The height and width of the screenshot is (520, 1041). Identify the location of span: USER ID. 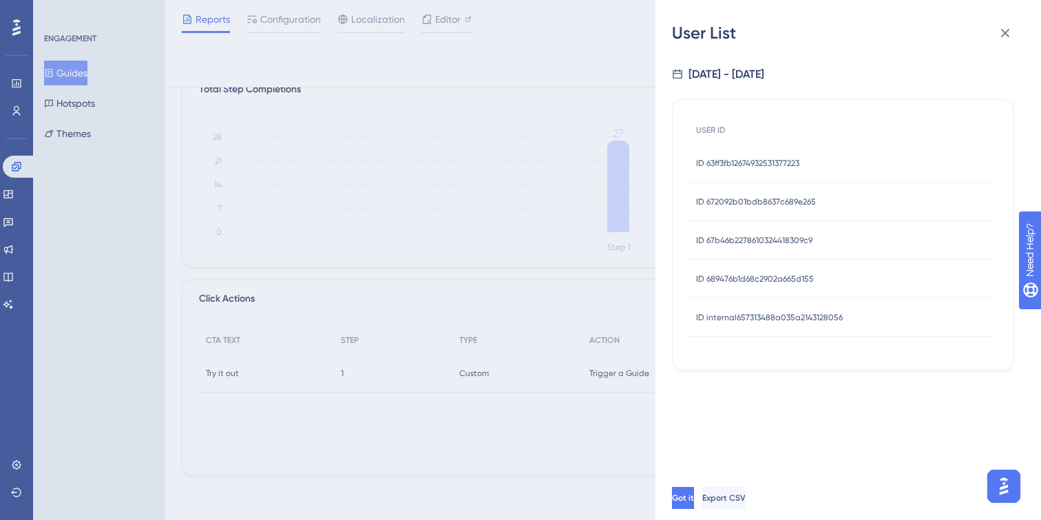
(710, 130).